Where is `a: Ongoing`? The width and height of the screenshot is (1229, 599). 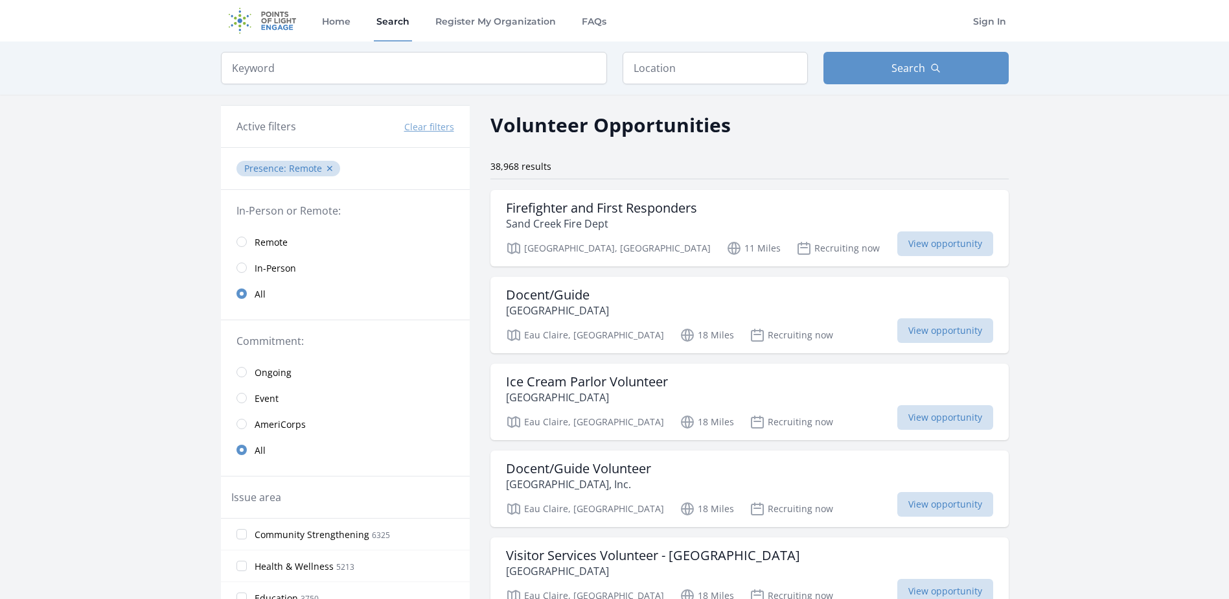 a: Ongoing is located at coordinates (345, 372).